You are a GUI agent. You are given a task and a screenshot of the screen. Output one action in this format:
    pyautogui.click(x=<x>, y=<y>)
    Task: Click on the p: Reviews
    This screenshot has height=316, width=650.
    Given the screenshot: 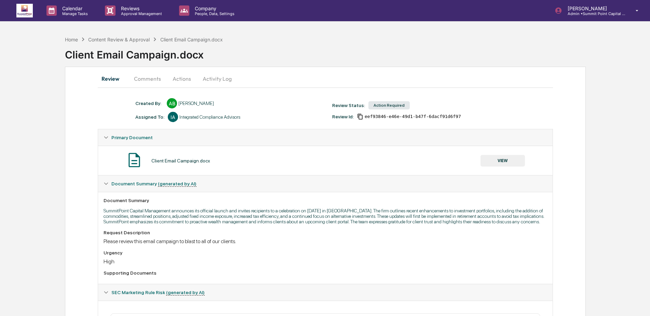 What is the action you would take?
    pyautogui.click(x=140, y=8)
    